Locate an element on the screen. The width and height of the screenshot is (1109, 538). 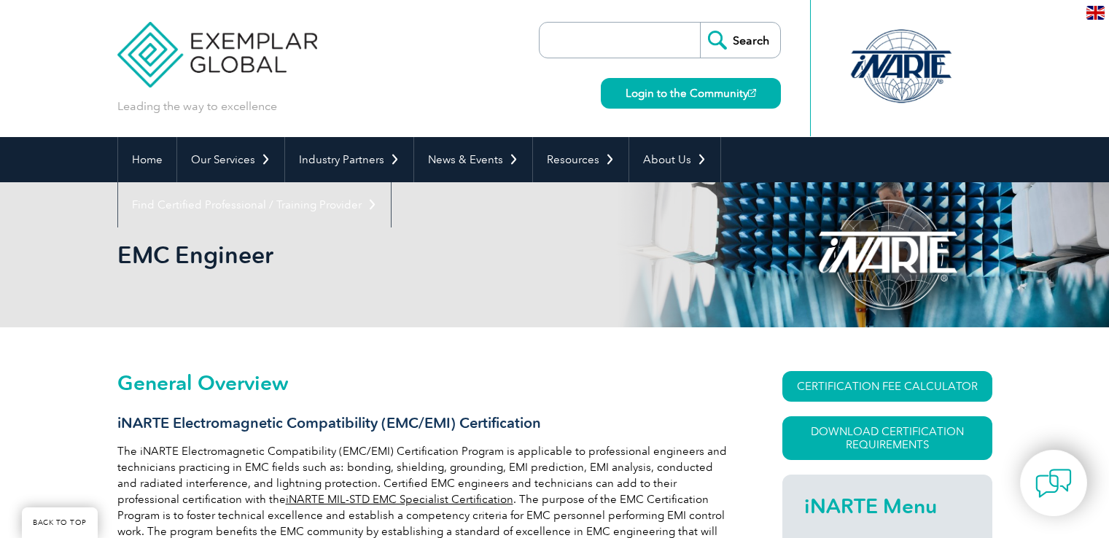
a: BACK TO TOP is located at coordinates (60, 523).